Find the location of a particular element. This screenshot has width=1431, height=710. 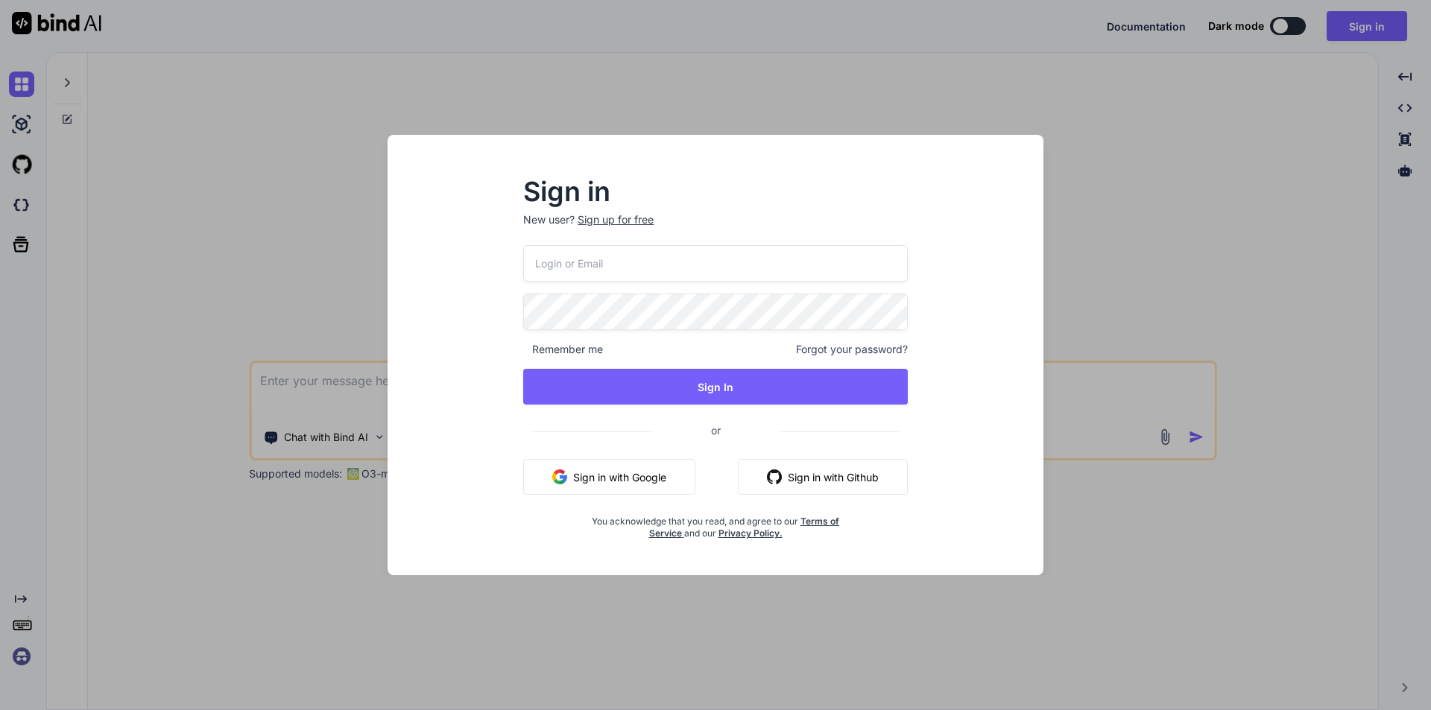

span: Remember me is located at coordinates (563, 350).